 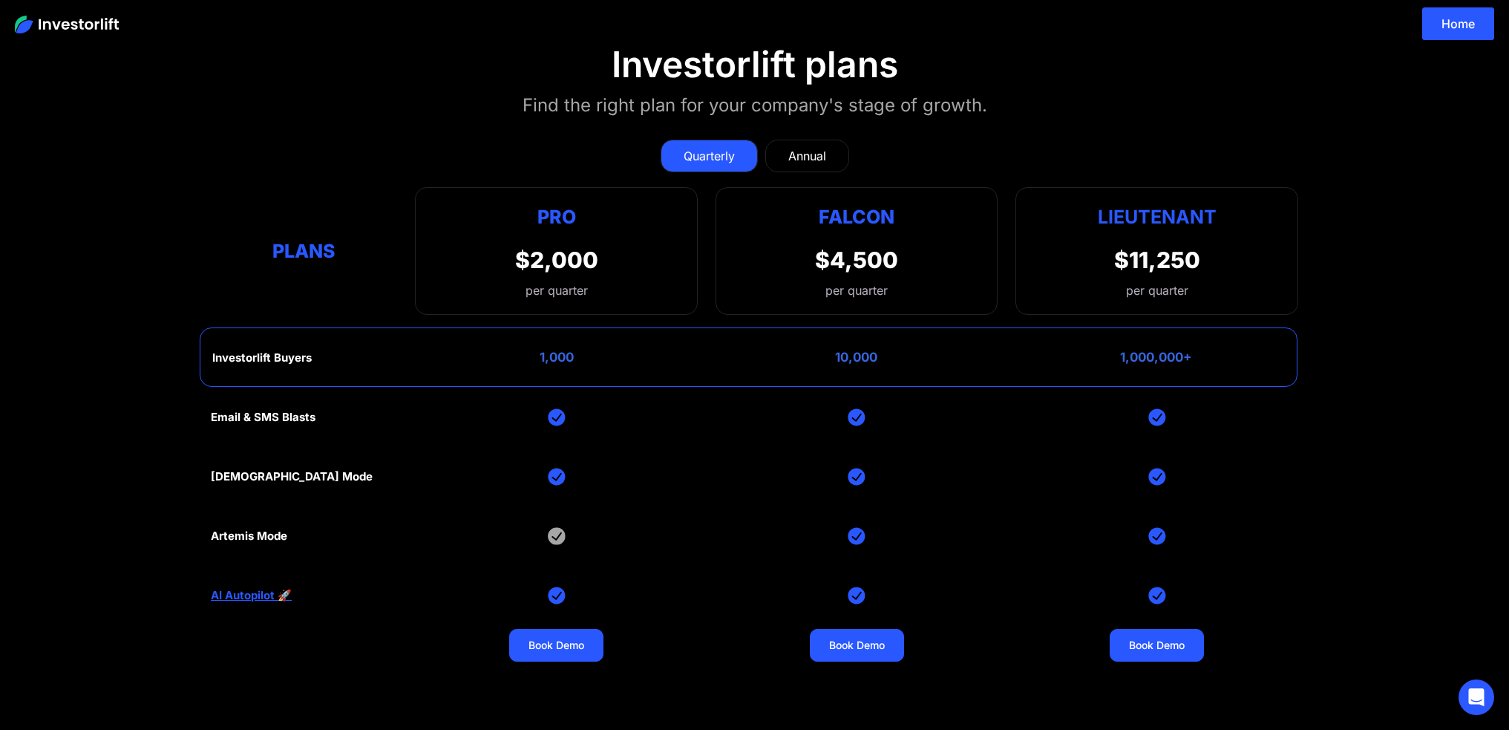 What do you see at coordinates (304, 250) in the screenshot?
I see `div: Plans` at bounding box center [304, 250].